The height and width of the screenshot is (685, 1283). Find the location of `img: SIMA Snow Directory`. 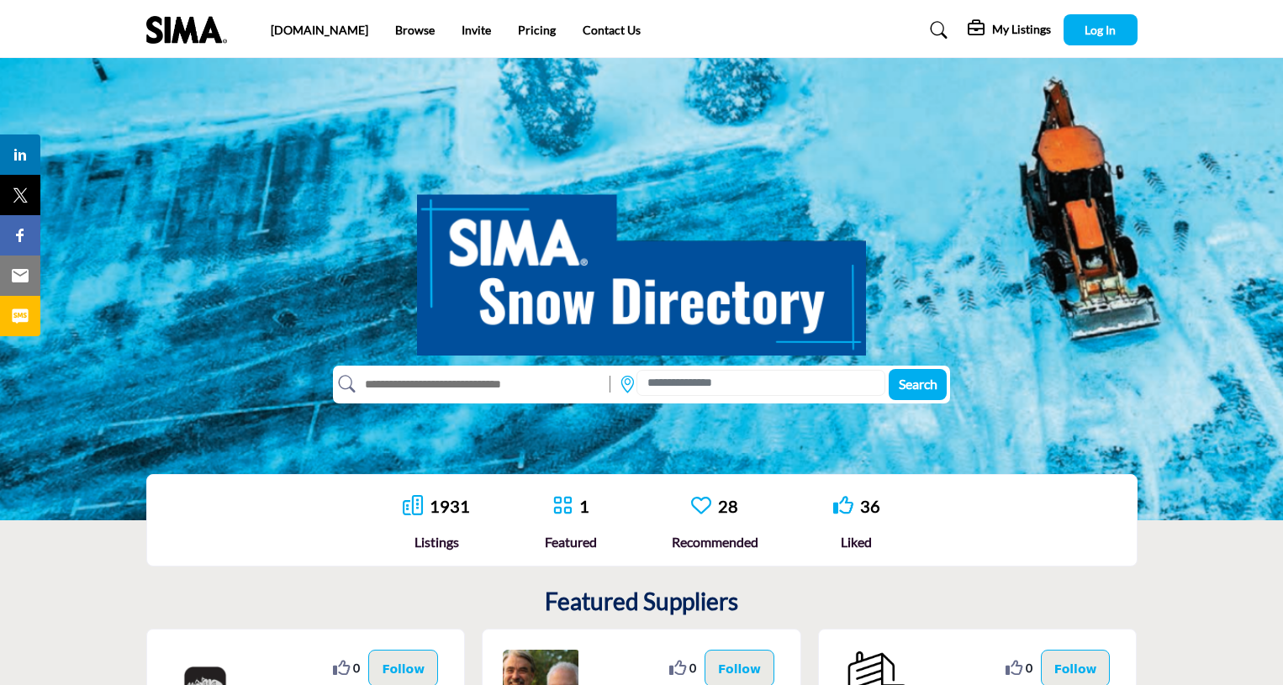

img: SIMA Snow Directory is located at coordinates (641, 266).